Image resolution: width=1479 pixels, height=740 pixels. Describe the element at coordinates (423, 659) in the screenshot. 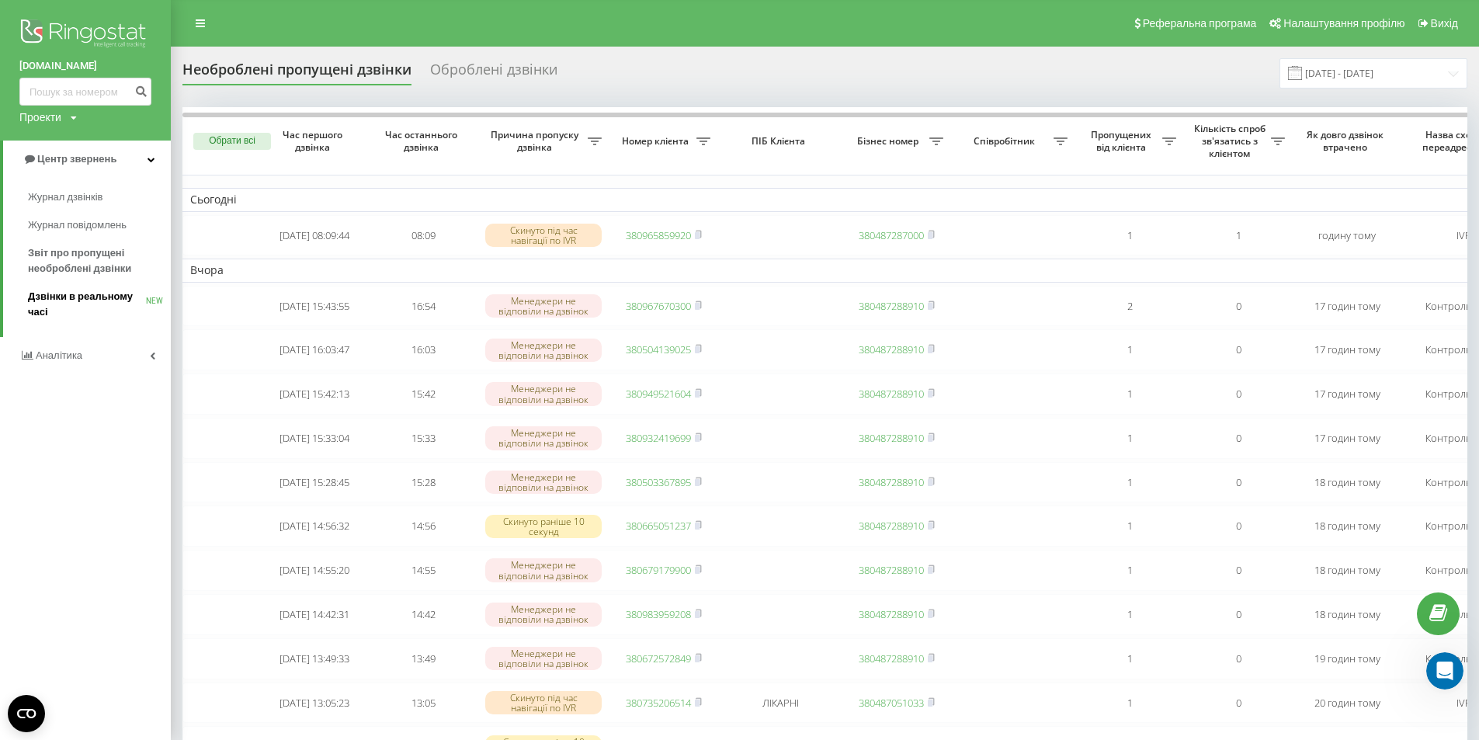

I see `td: 13:49` at that location.